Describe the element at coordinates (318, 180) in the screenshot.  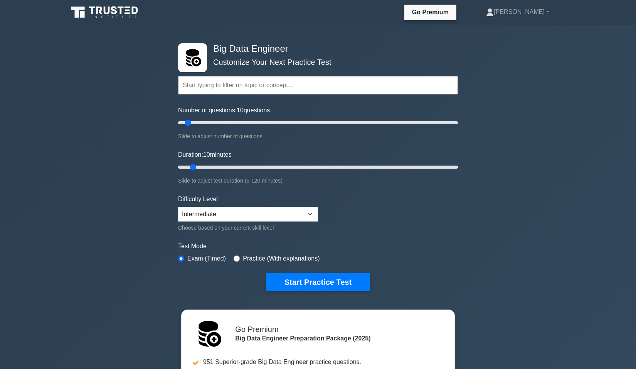
I see `div: Slide to adjust test duration (5-120 minutes)` at that location.